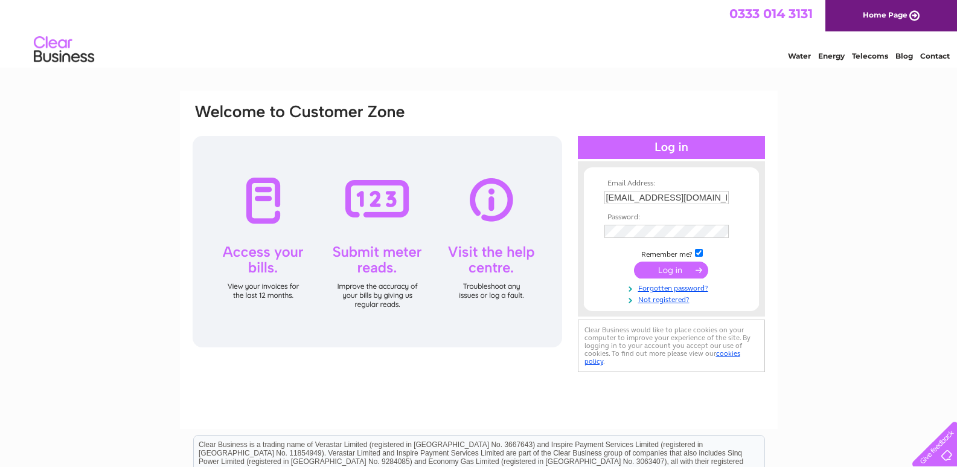  Describe the element at coordinates (870, 56) in the screenshot. I see `a: Telecoms` at that location.